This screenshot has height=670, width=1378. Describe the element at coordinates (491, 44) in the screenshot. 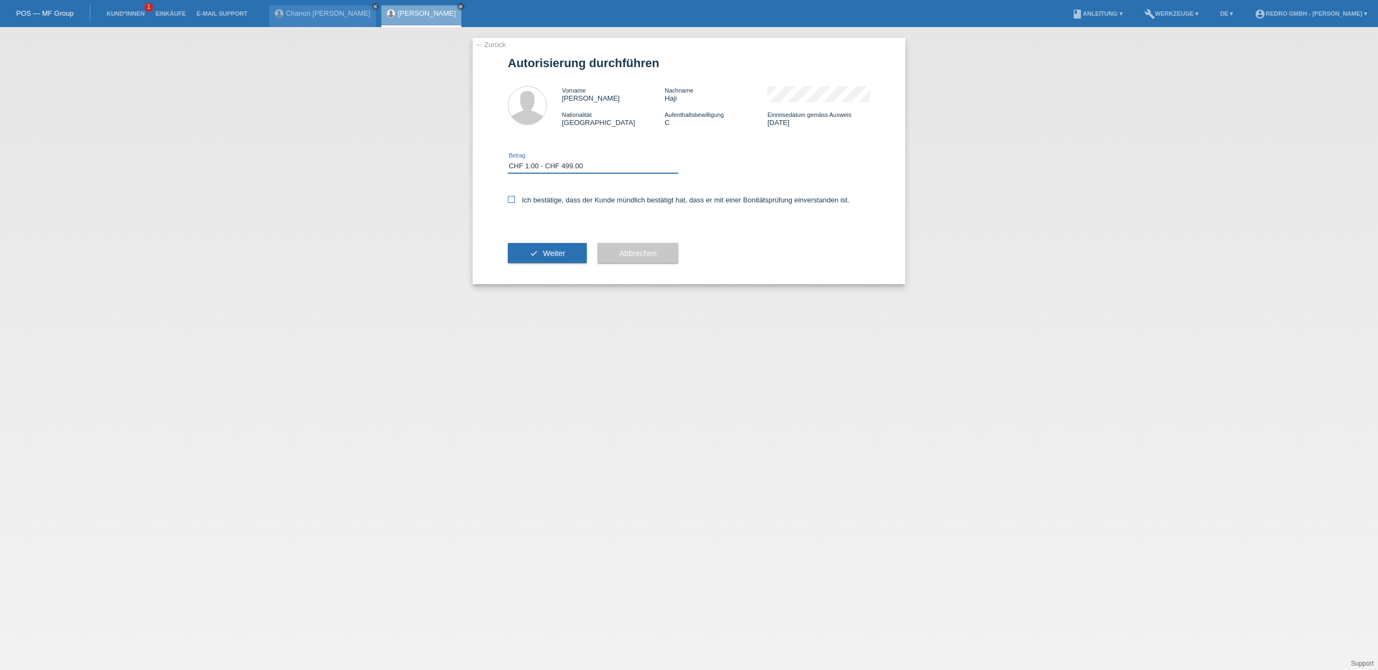

I see `a: ← Zurück` at that location.